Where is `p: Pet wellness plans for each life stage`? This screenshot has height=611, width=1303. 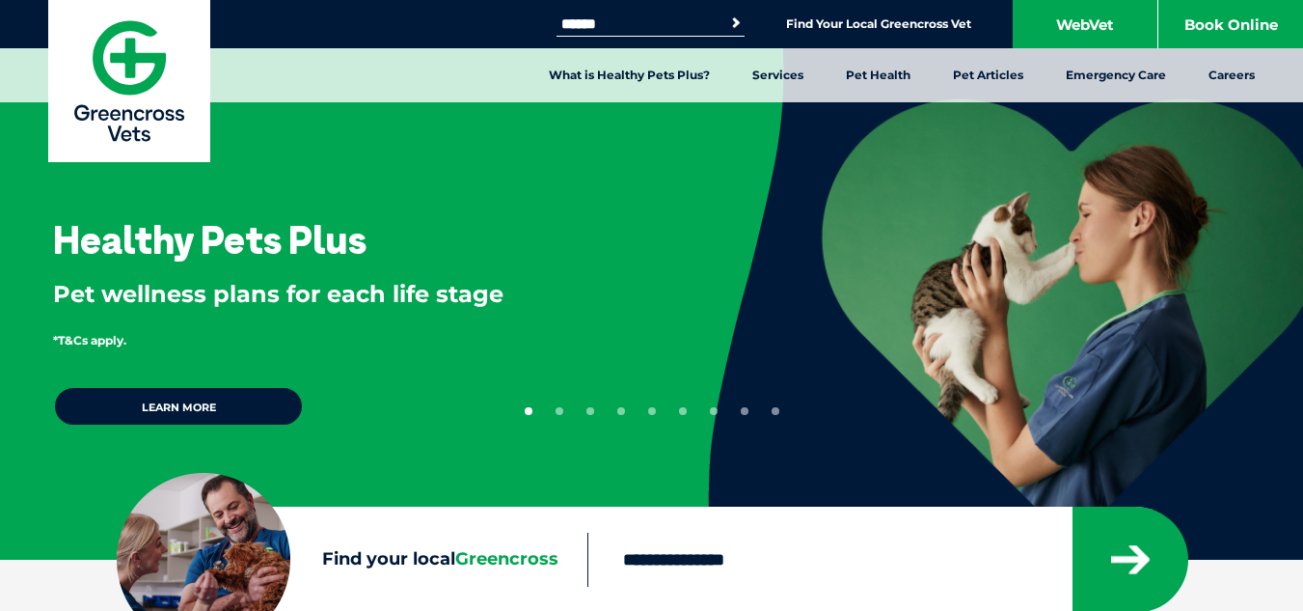 p: Pet wellness plans for each life stage is located at coordinates (349, 294).